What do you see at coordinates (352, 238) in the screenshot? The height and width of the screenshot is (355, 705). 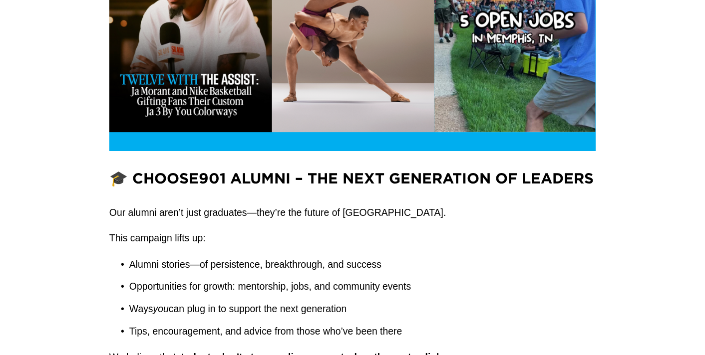 I see `p: This campaign lifts up:` at bounding box center [352, 238].